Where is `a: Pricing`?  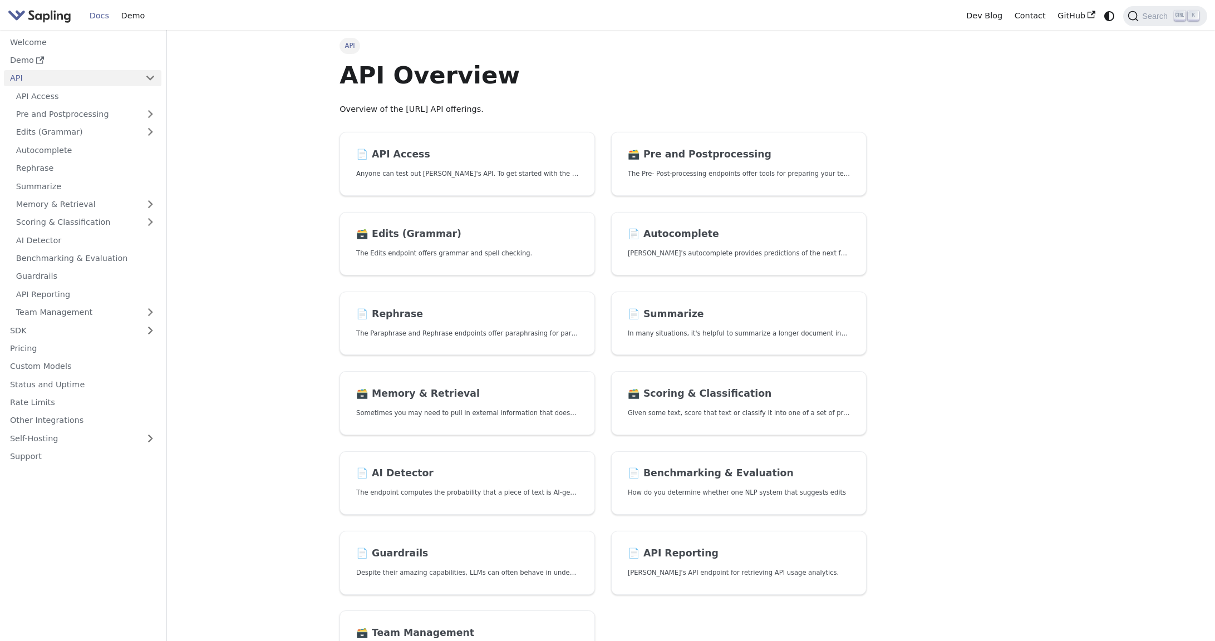 a: Pricing is located at coordinates (82, 348).